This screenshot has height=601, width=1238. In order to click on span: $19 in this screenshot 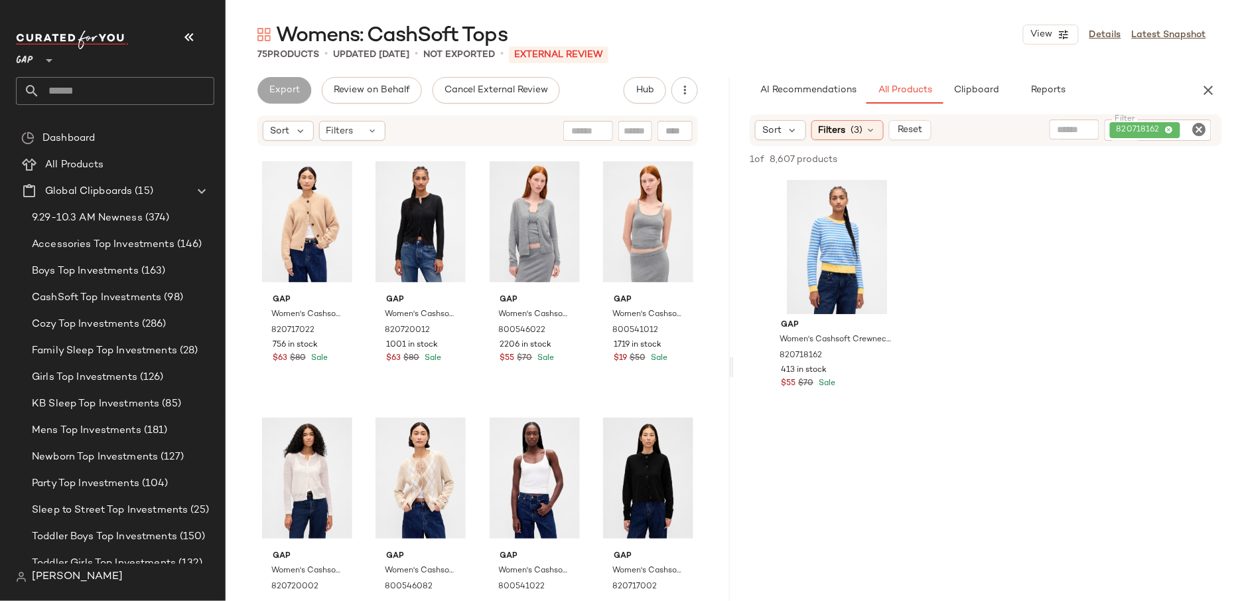, I will do `click(620, 358)`.